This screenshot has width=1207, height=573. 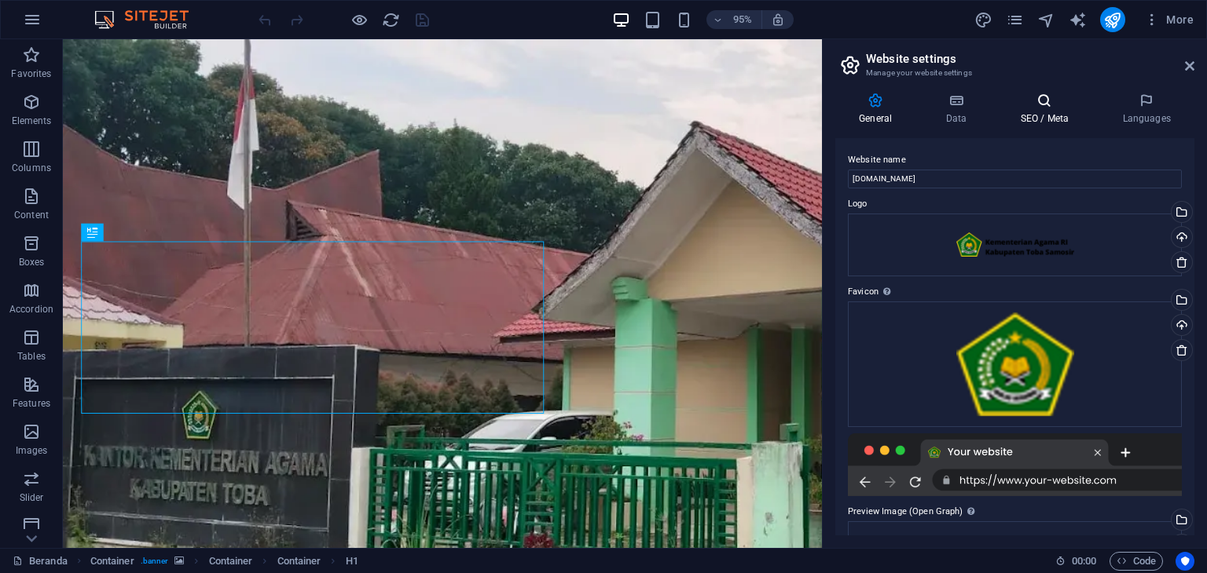 What do you see at coordinates (31, 215) in the screenshot?
I see `p: Content` at bounding box center [31, 215].